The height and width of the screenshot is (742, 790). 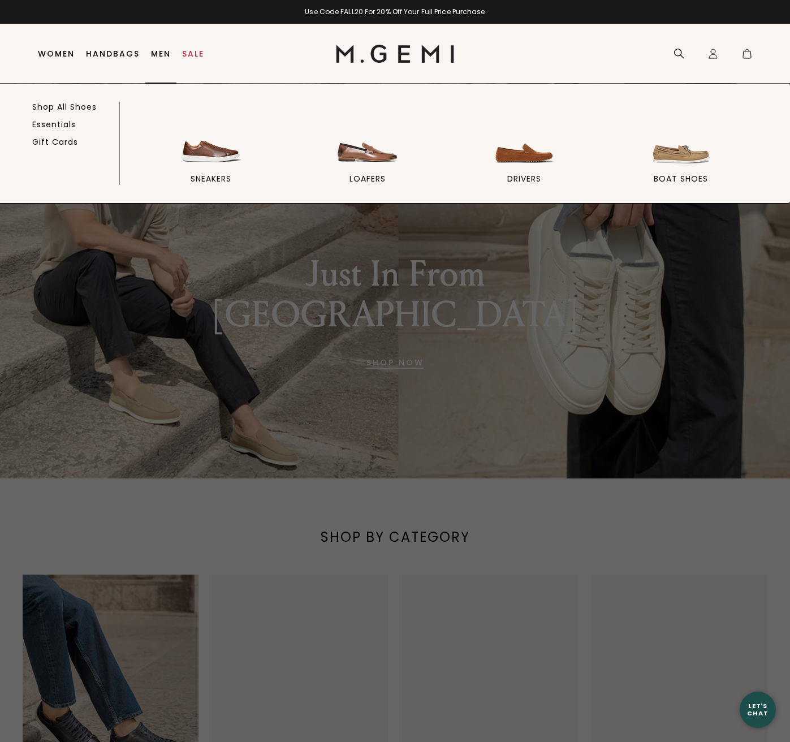 I want to click on a: Sale, so click(x=193, y=54).